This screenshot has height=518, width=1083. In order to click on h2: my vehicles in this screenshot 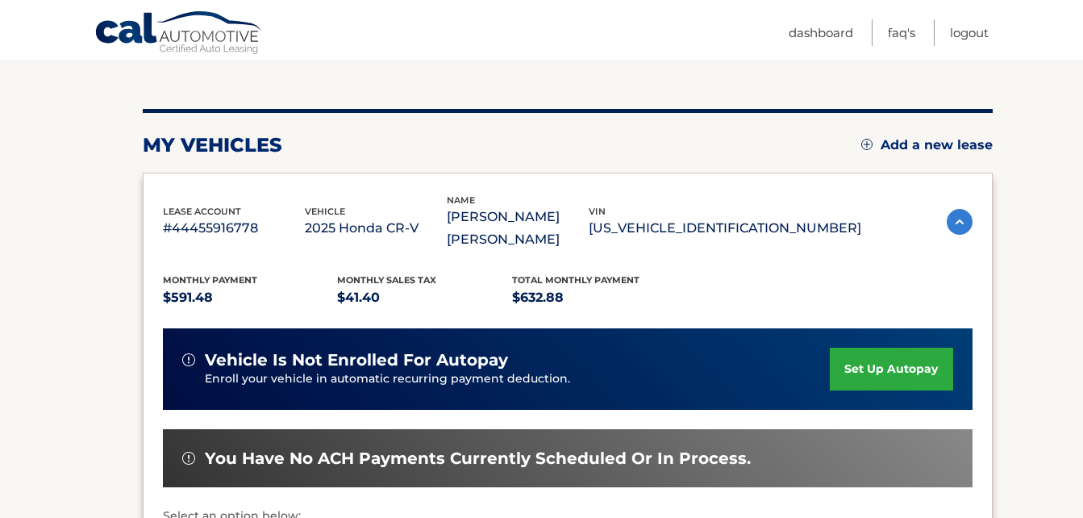, I will do `click(212, 145)`.